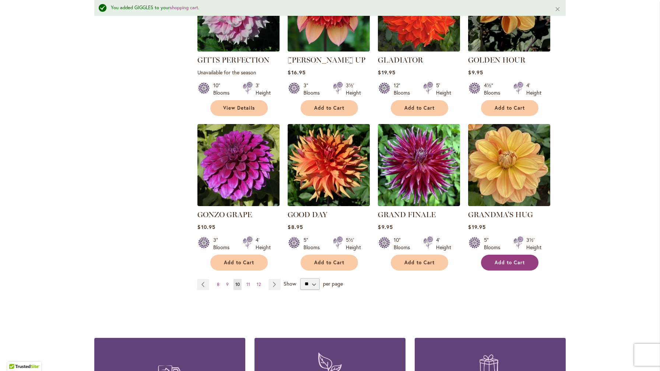 The image size is (660, 371). I want to click on div: 5' Height, so click(443, 89).